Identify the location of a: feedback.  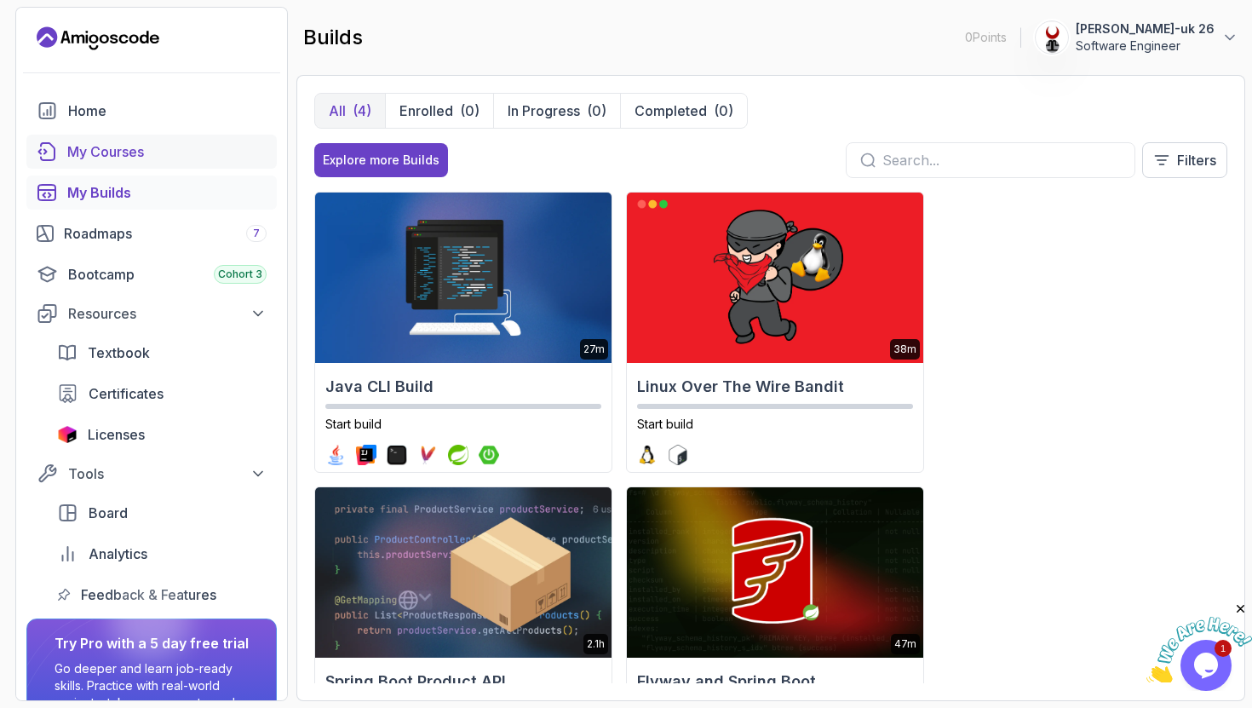
(162, 595).